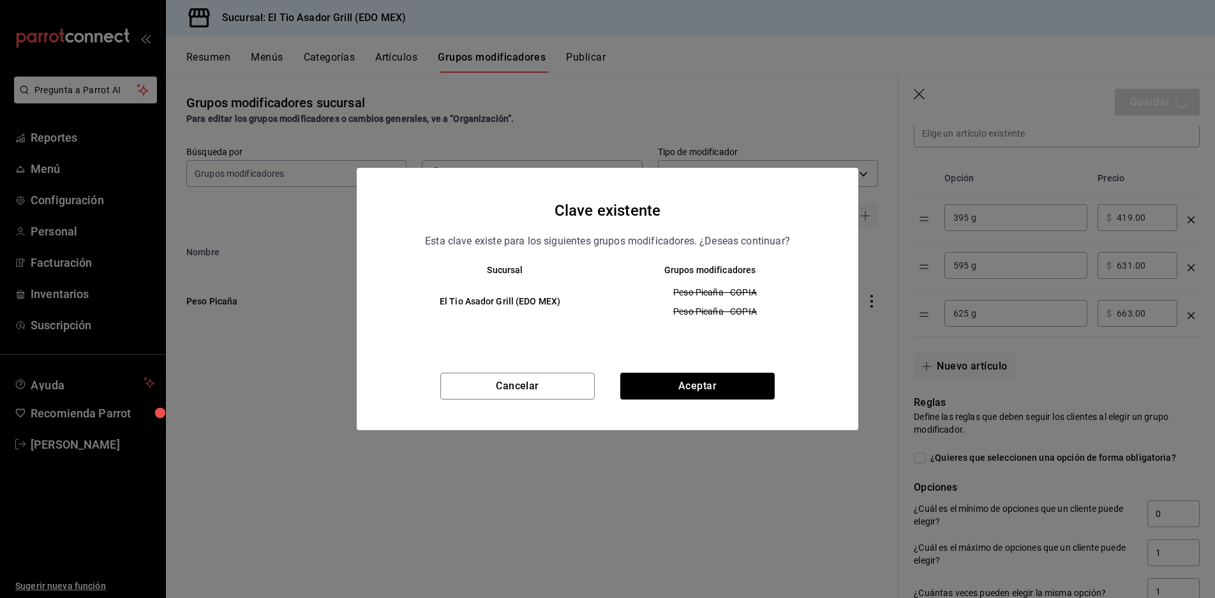 This screenshot has height=598, width=1215. What do you see at coordinates (608, 241) in the screenshot?
I see `p: Esta clave existe para los siguientes grupos modificadores. ¿Deseas continuar?` at bounding box center [608, 241].